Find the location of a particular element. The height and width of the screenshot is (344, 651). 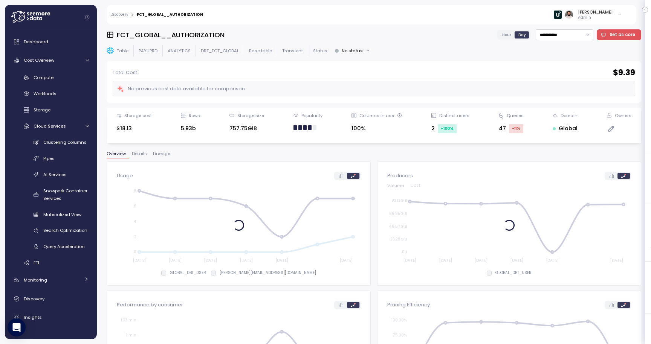

span: Compute is located at coordinates (43, 78).